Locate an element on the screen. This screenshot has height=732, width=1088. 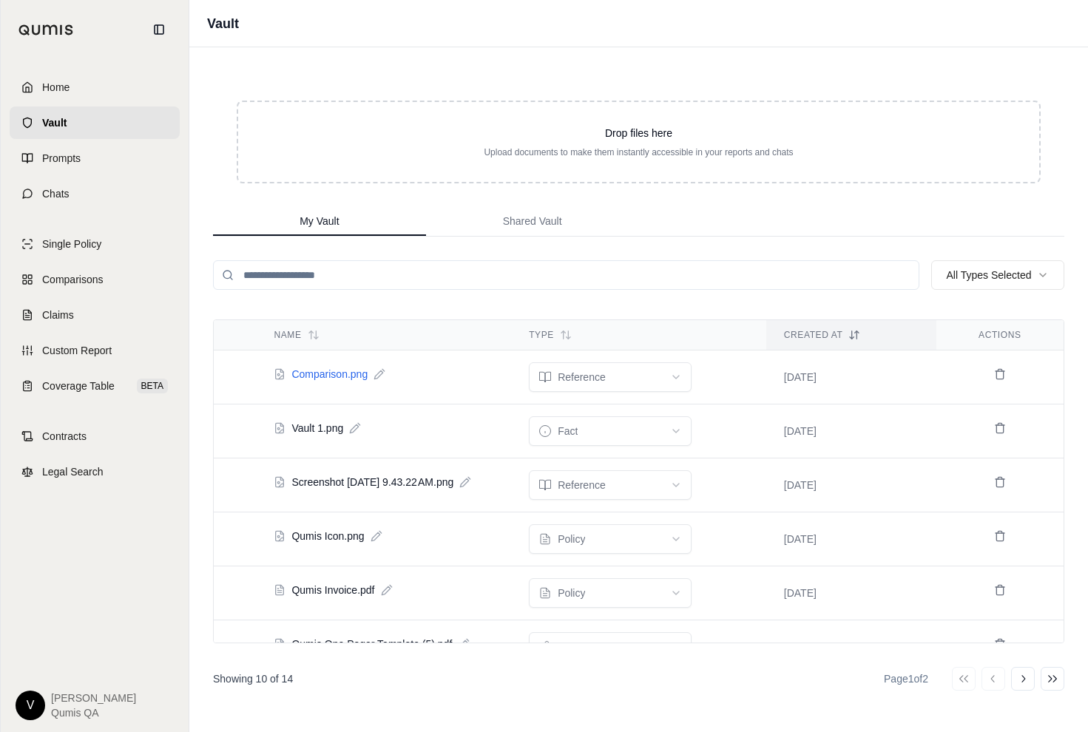
a: Contracts is located at coordinates (95, 437).